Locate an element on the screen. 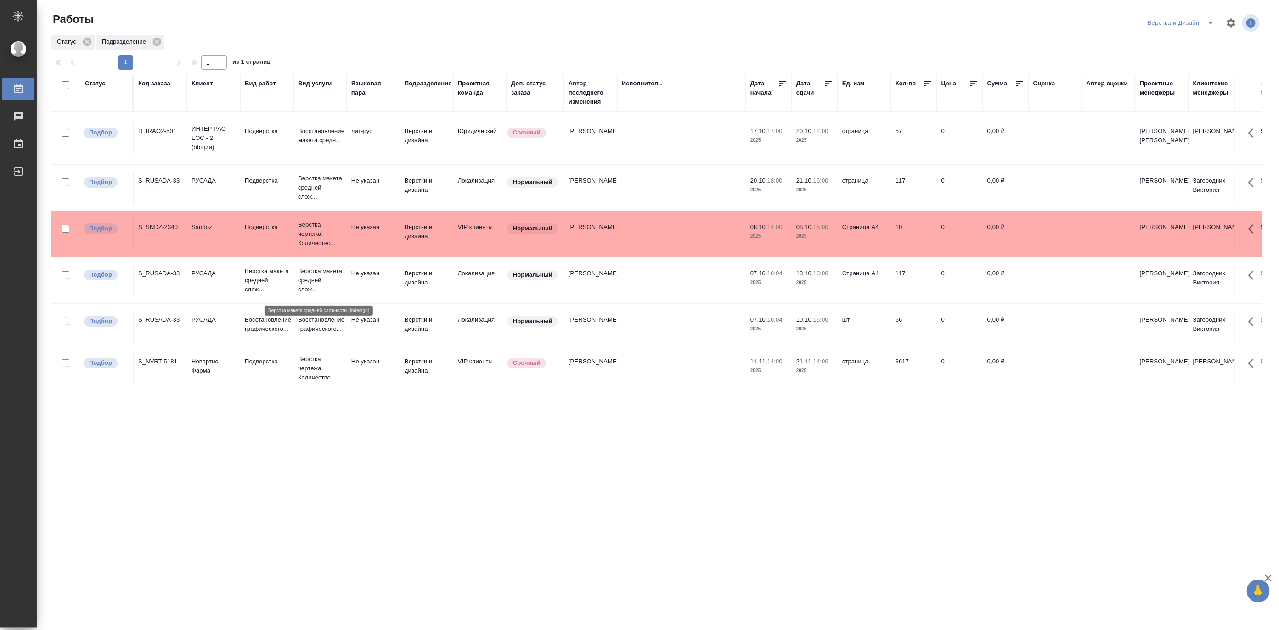 The height and width of the screenshot is (630, 1279). div: Доп. статус заказа is located at coordinates (535, 88).